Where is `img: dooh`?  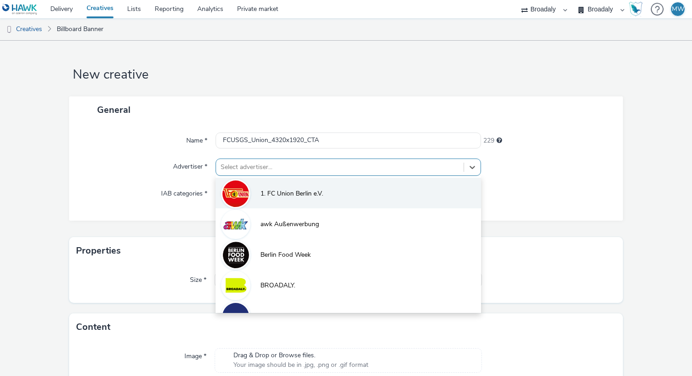 img: dooh is located at coordinates (9, 30).